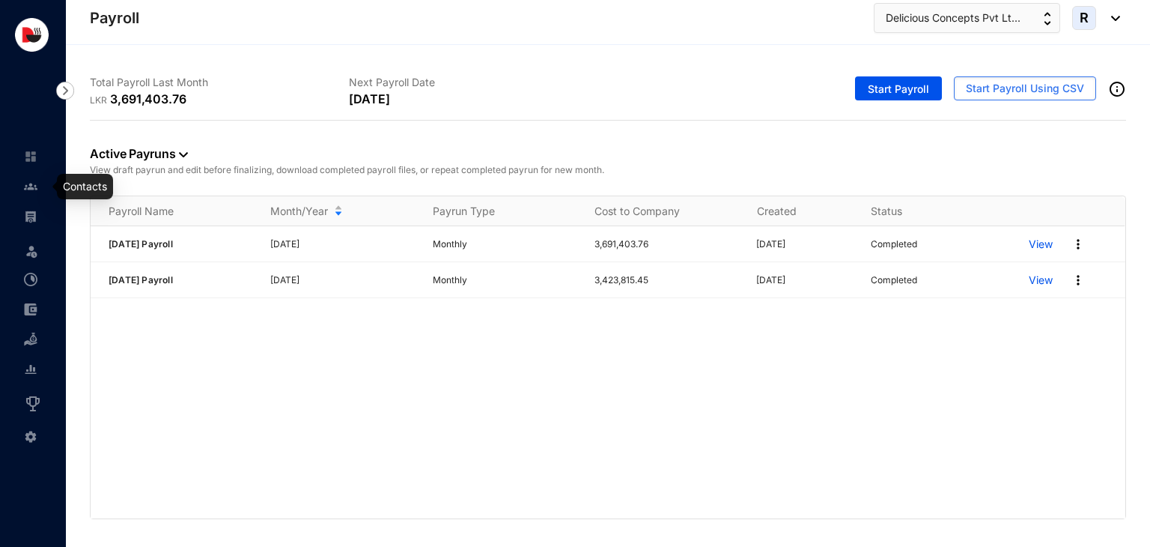  What do you see at coordinates (100, 100) in the screenshot?
I see `p: LKR` at bounding box center [100, 100].